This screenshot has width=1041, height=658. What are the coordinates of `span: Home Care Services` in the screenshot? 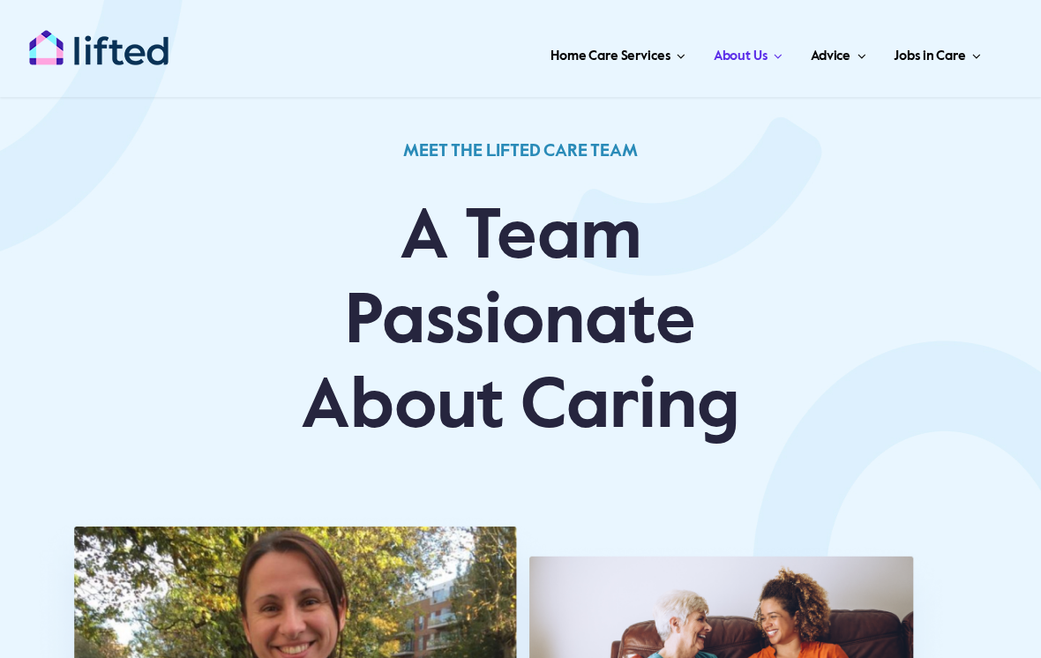 It's located at (610, 56).